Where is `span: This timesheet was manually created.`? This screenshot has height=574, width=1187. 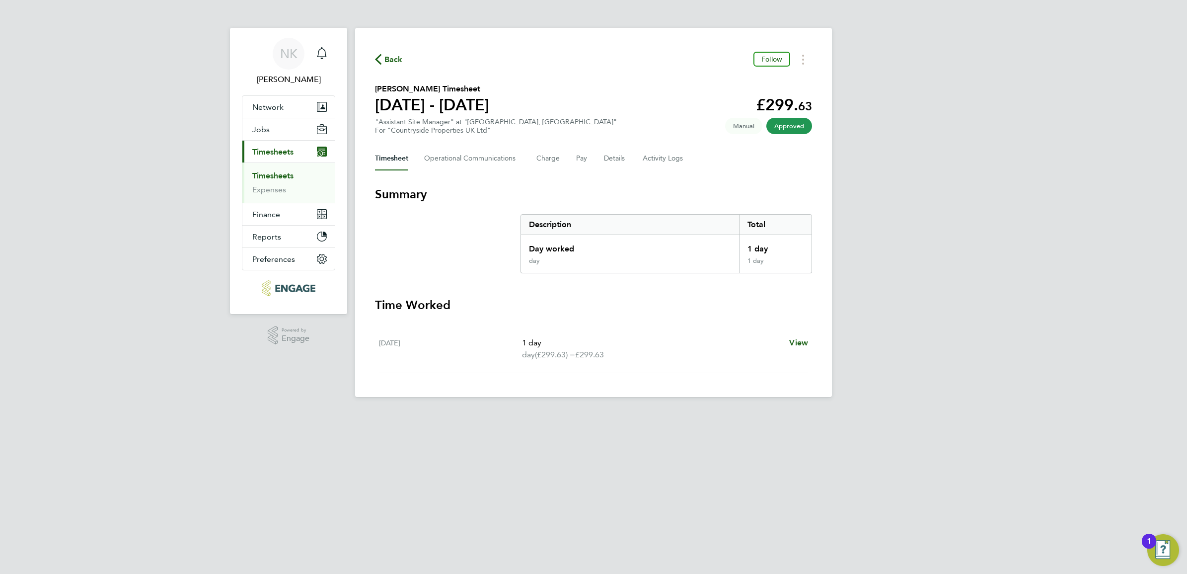 span: This timesheet was manually created. is located at coordinates (743, 126).